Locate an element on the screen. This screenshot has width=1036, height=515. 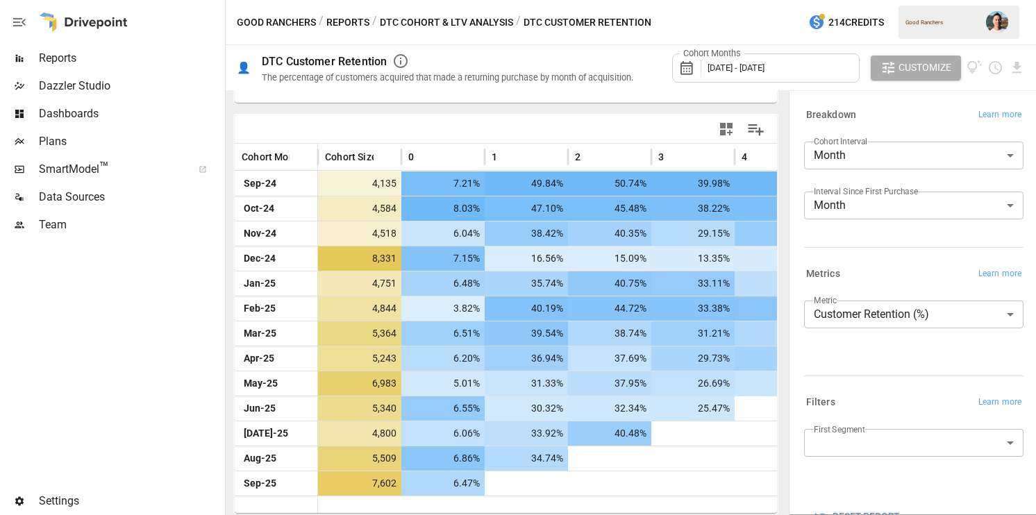
span: 214 Credits is located at coordinates (856, 22).